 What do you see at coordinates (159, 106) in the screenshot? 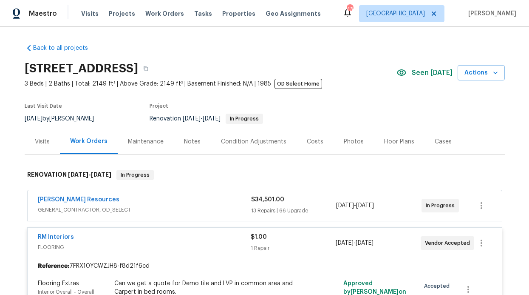
I see `span: Project` at bounding box center [159, 106].